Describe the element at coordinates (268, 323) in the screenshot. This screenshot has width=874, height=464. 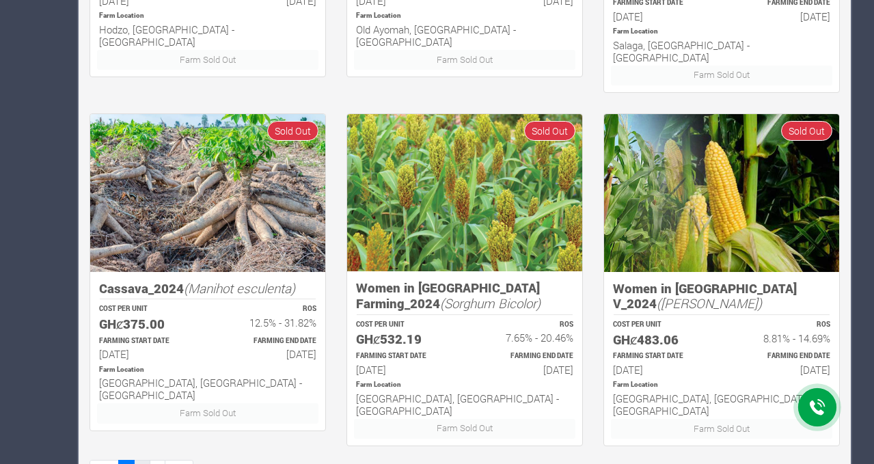
I see `h6: 12.5% - 31.82%` at that location.